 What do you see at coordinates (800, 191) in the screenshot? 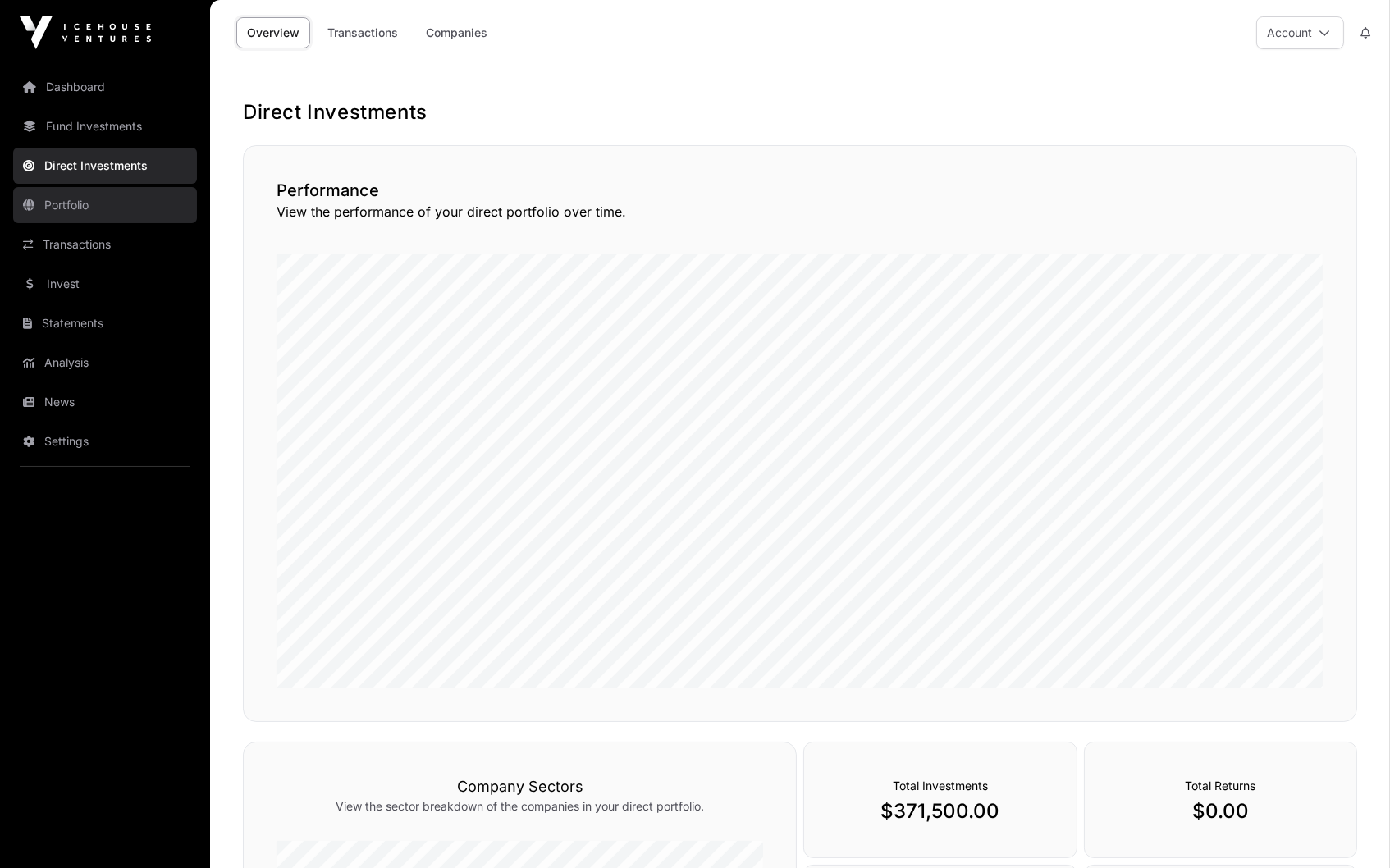
I see `h2: Performance` at bounding box center [800, 191].